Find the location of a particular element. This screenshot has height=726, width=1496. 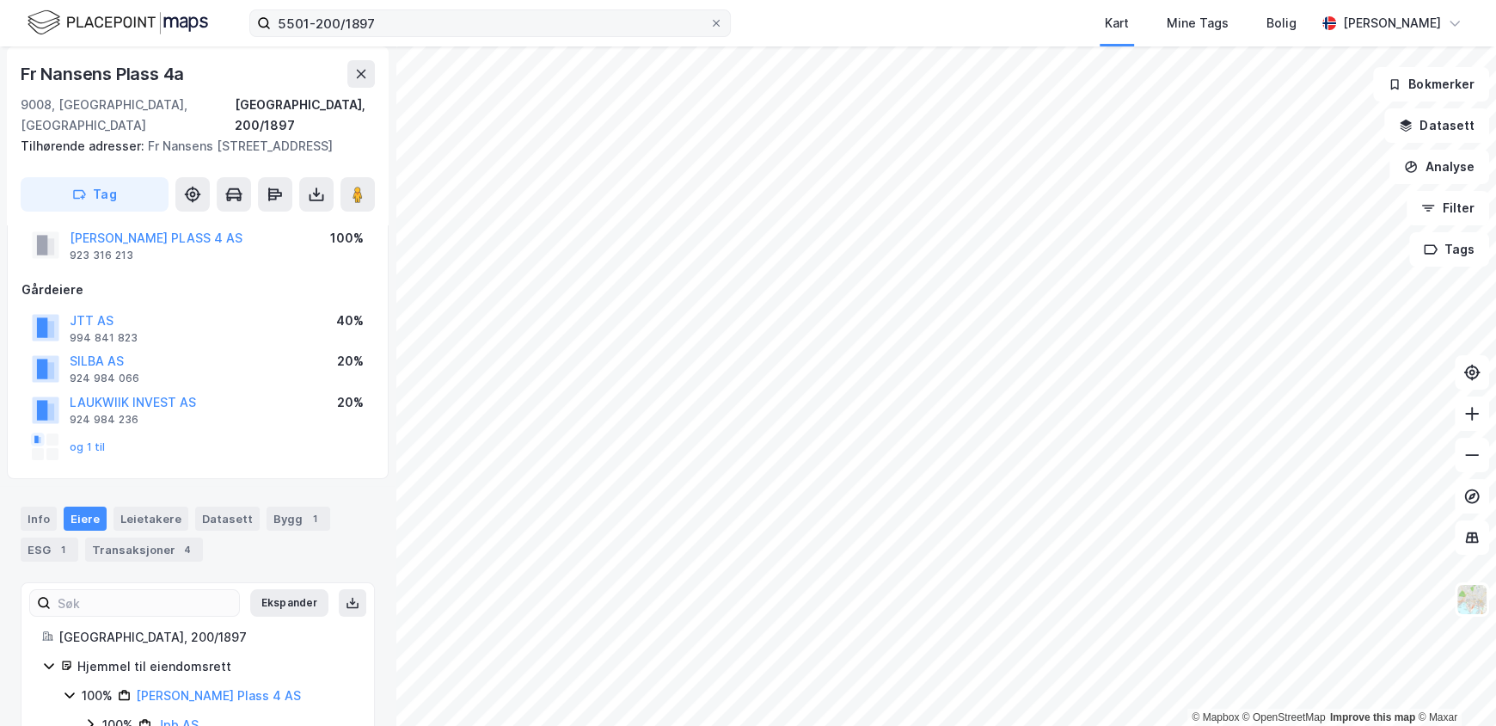

div: Kontrollprogram for chat is located at coordinates (1453, 684).